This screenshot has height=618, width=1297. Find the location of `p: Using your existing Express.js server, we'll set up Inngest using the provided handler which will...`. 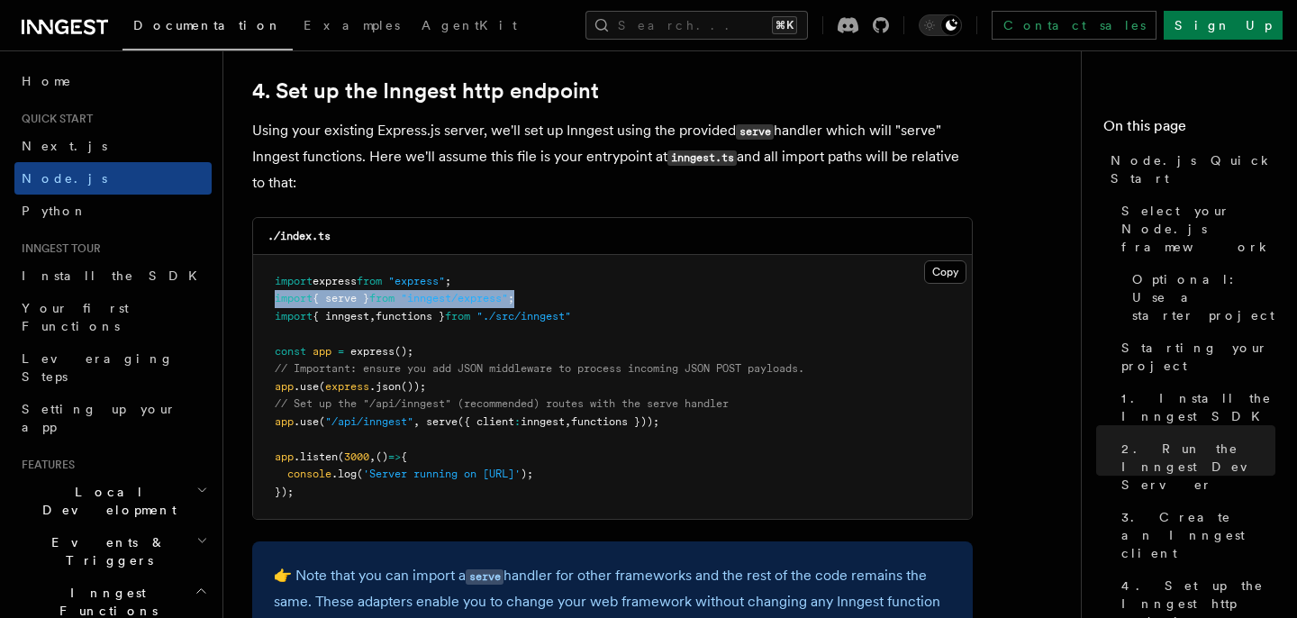

p: Using your existing Express.js server, we'll set up Inngest using the provided handler which will... is located at coordinates (612, 157).